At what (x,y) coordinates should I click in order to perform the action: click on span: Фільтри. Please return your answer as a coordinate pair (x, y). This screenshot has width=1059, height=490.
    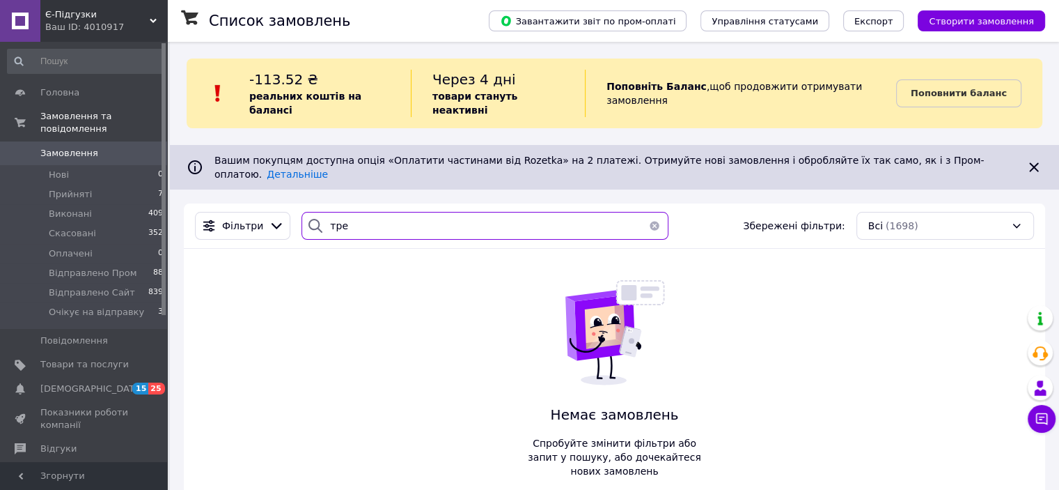
    Looking at the image, I should click on (242, 226).